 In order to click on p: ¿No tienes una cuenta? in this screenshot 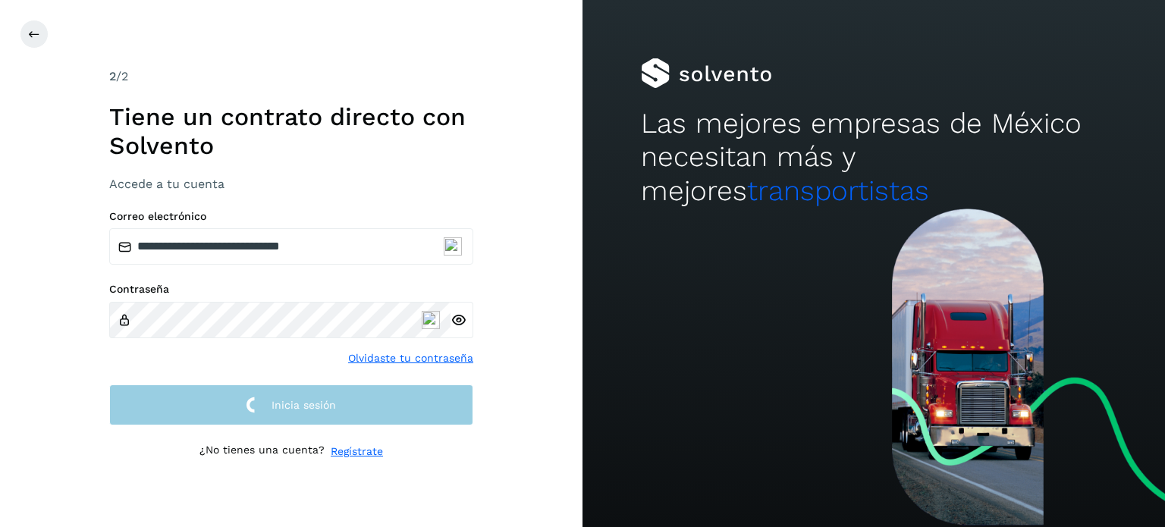, I will do `click(262, 451)`.